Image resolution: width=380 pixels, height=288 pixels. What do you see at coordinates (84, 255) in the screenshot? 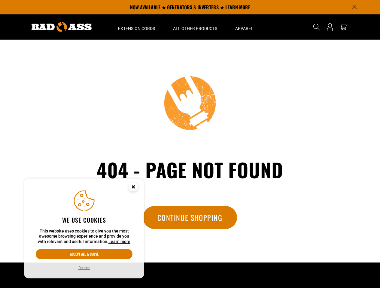
I see `button: Accept all & close` at bounding box center [84, 255].